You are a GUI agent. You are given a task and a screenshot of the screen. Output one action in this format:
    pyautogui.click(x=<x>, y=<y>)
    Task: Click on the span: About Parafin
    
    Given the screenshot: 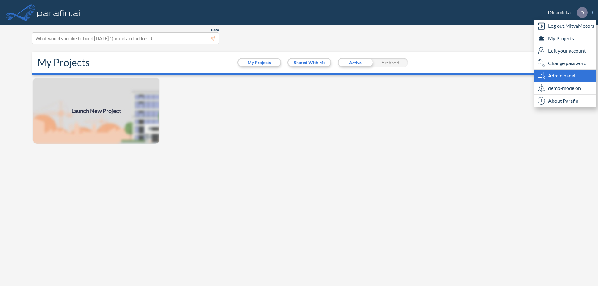 What is the action you would take?
    pyautogui.click(x=563, y=101)
    